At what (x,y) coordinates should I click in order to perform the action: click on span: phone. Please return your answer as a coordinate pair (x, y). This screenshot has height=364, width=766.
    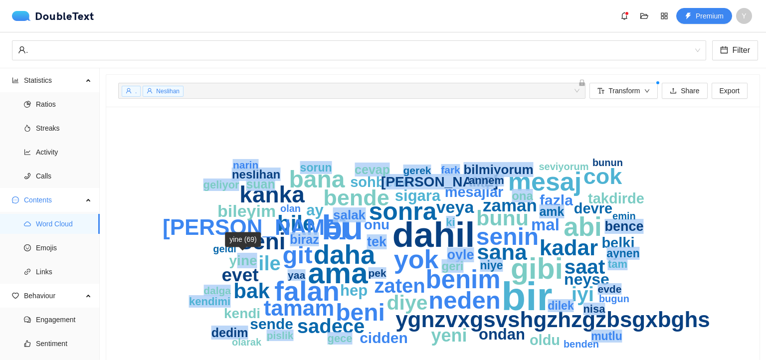
    Looking at the image, I should click on (27, 176).